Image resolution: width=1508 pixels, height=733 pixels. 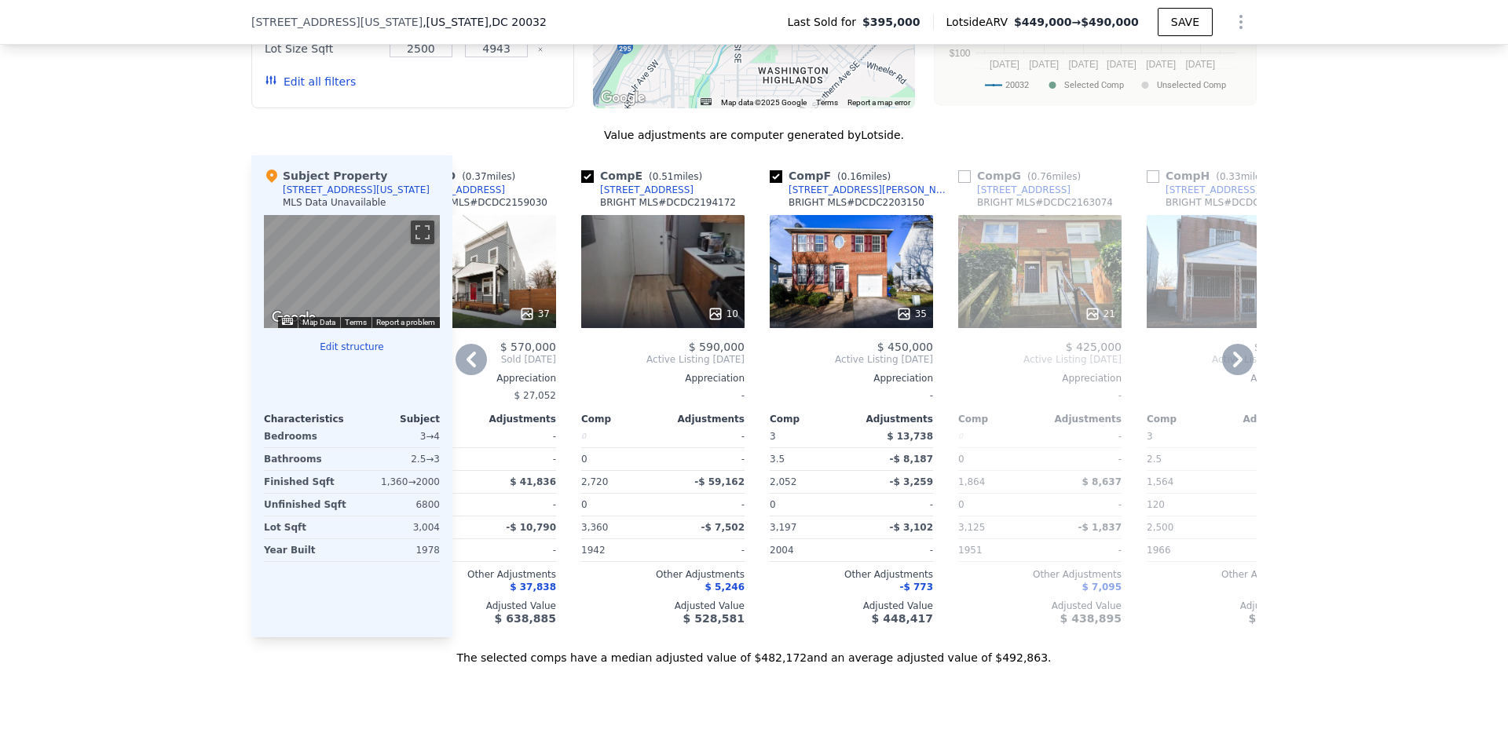 What do you see at coordinates (1102, 482) in the screenshot?
I see `span: $ 8,637` at bounding box center [1102, 482].